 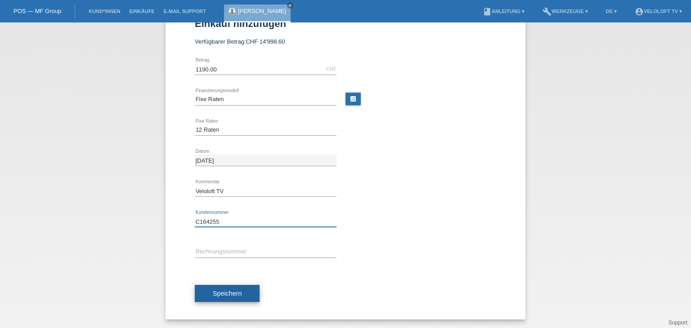 I want to click on a: Support, so click(x=678, y=323).